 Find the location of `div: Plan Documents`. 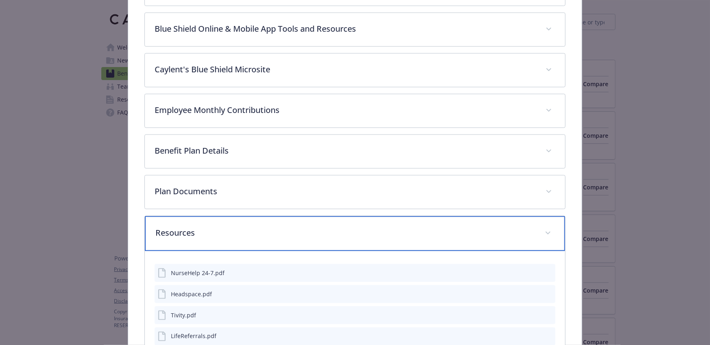

div: Plan Documents is located at coordinates (355, 192).